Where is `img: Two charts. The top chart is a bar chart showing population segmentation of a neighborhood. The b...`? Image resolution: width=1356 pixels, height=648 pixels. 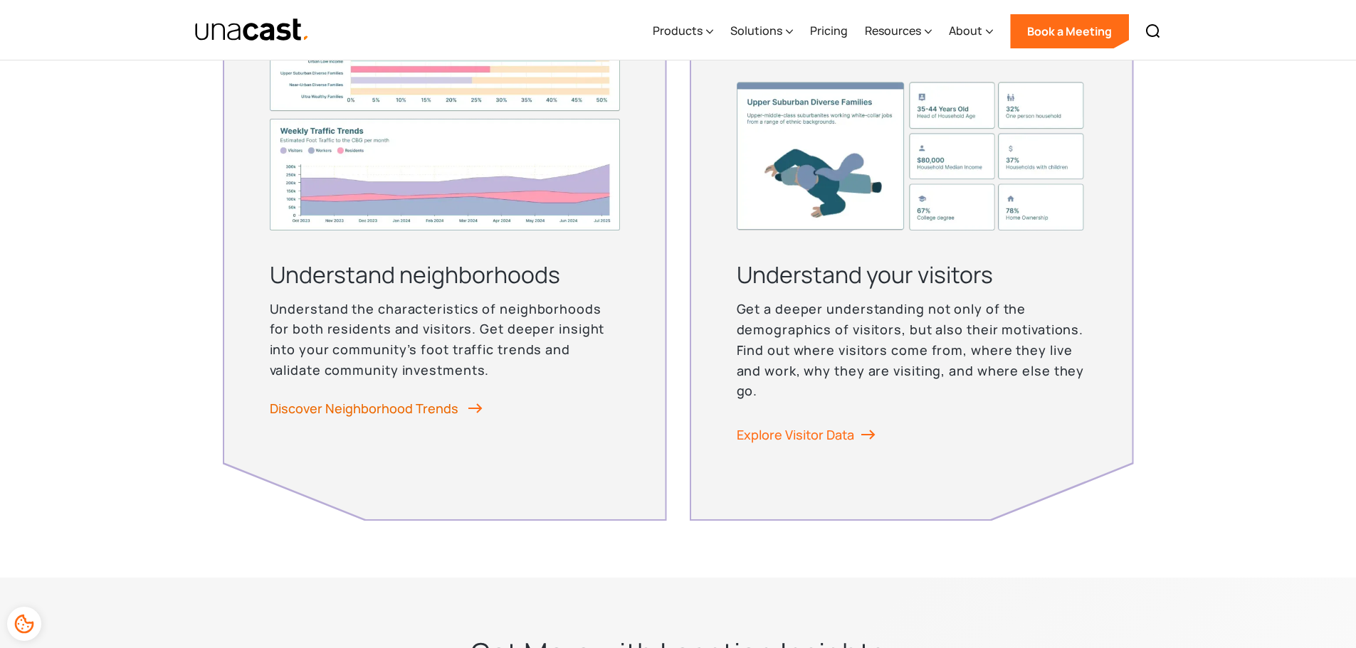
img: Two charts. The top chart is a bar chart showing population segmentation of a neighborhood. The b... is located at coordinates (445, 125).